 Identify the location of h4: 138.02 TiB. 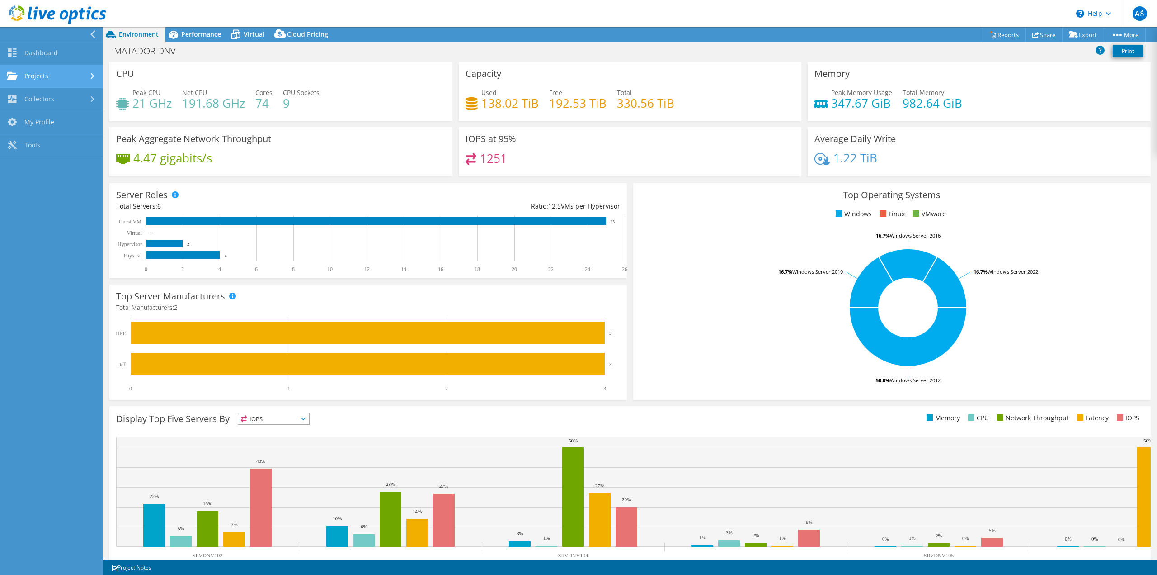
(510, 103).